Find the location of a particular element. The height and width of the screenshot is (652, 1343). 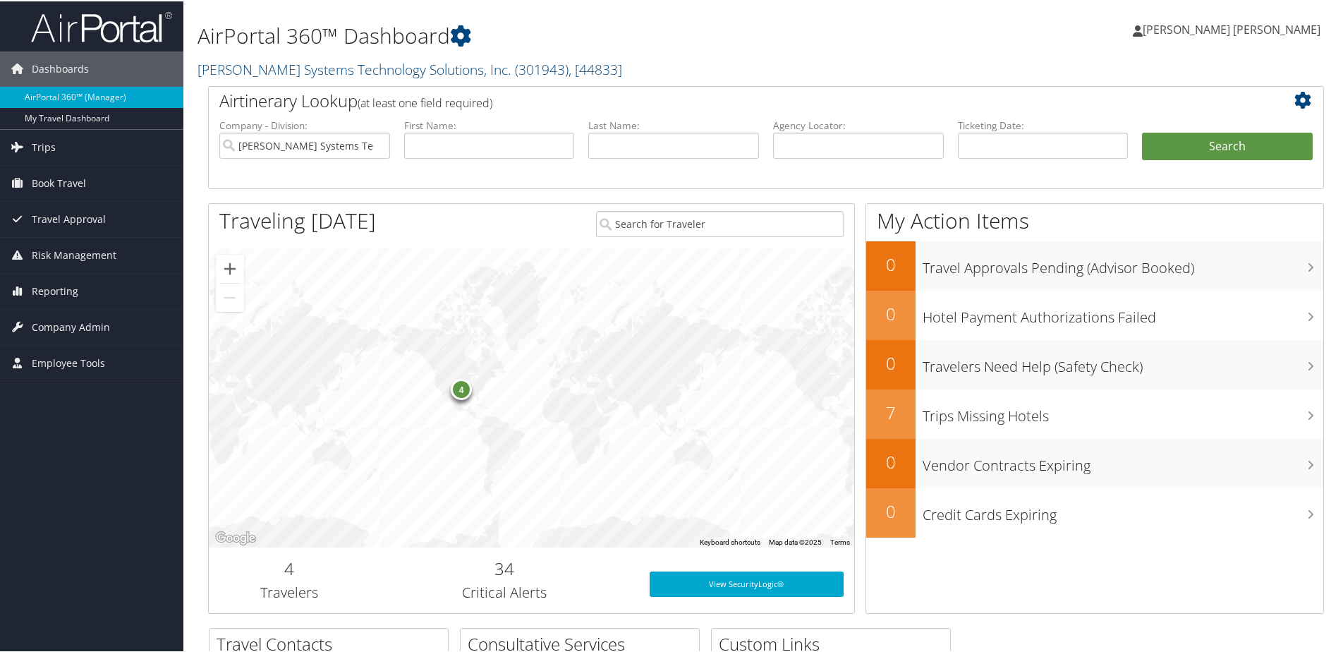

h2: 4 is located at coordinates (289, 567).